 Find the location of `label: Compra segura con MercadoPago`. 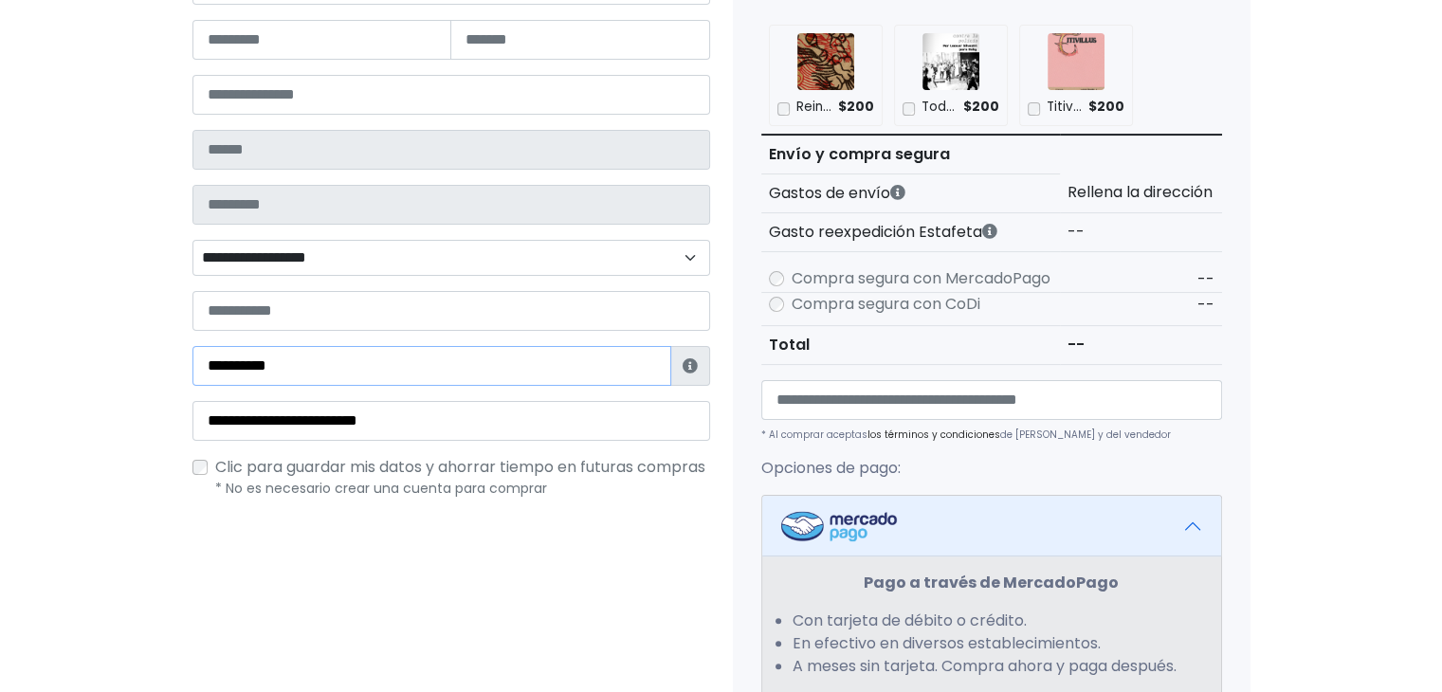

label: Compra segura con MercadoPago is located at coordinates (920, 279).